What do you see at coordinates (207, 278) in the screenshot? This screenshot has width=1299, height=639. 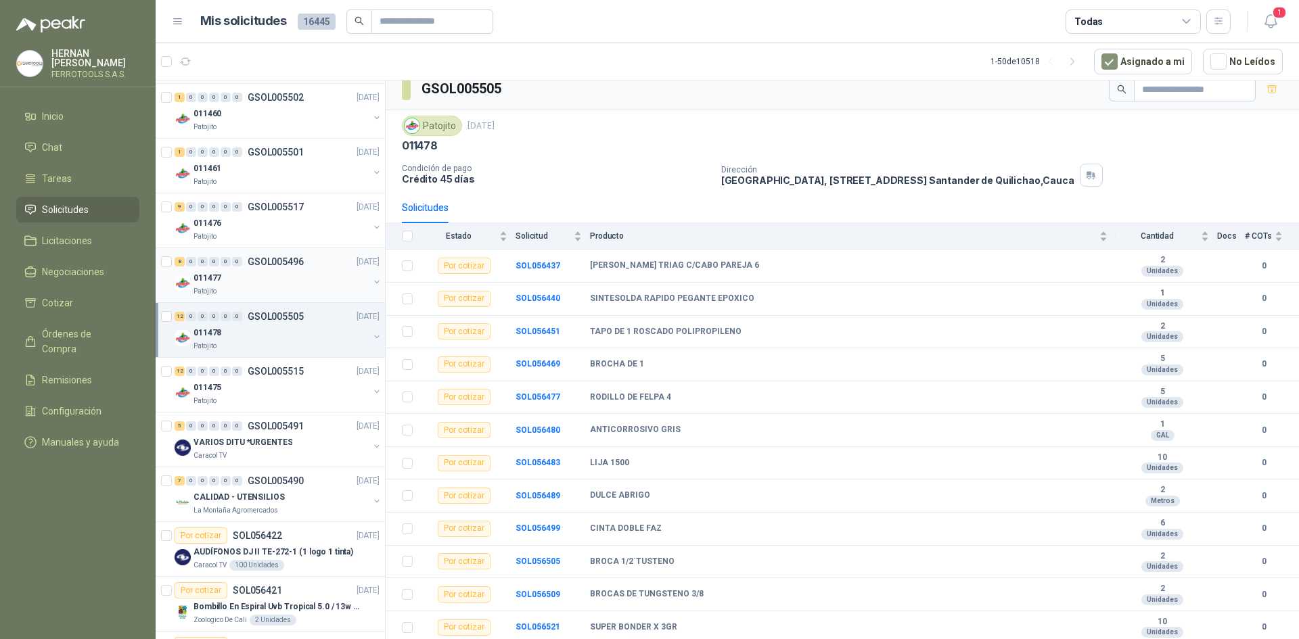 I see `p: 011477` at bounding box center [207, 278].